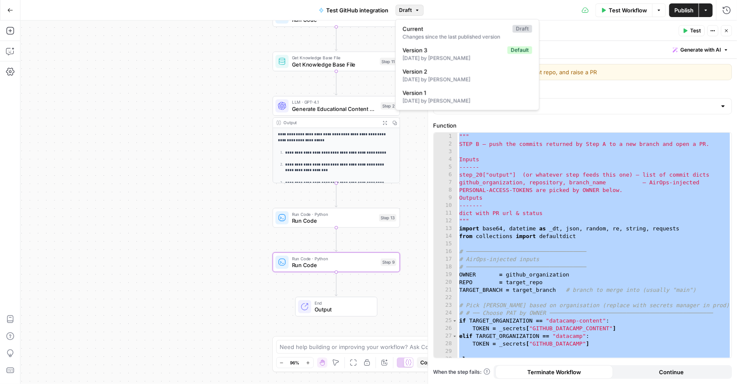 The width and height of the screenshot is (737, 384). I want to click on textarea: Push to new branch in assessment repo, and raise a PR, so click(587, 72).